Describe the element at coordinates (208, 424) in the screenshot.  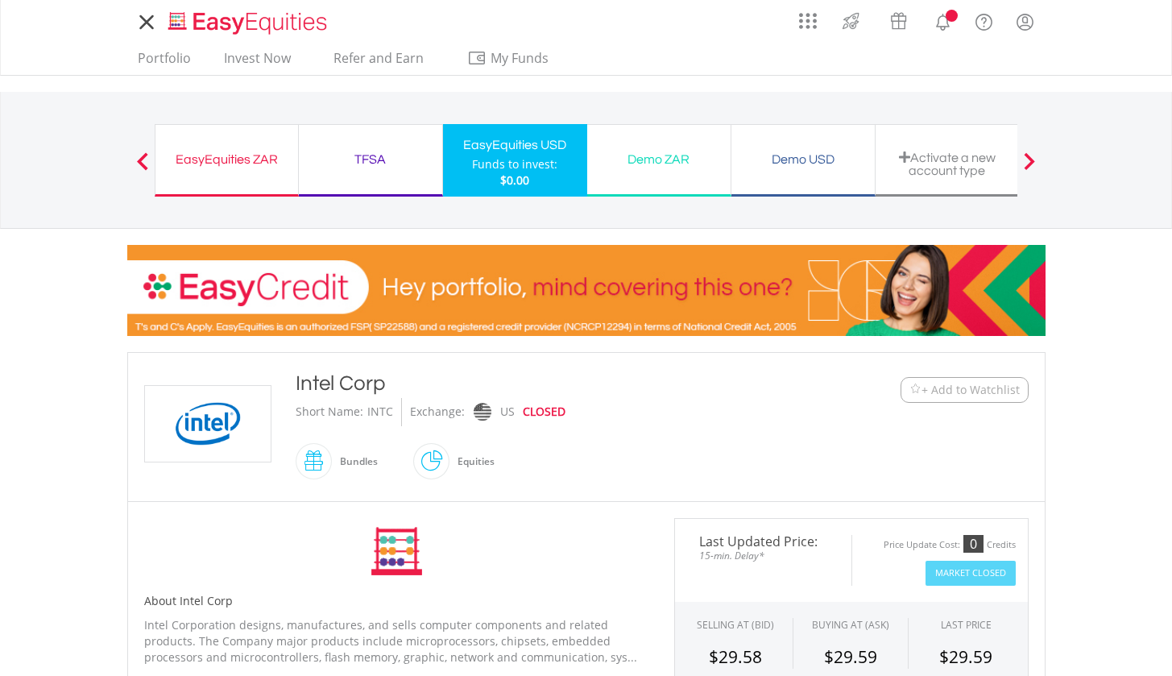
I see `img: EQU.US.INTC.png` at that location.